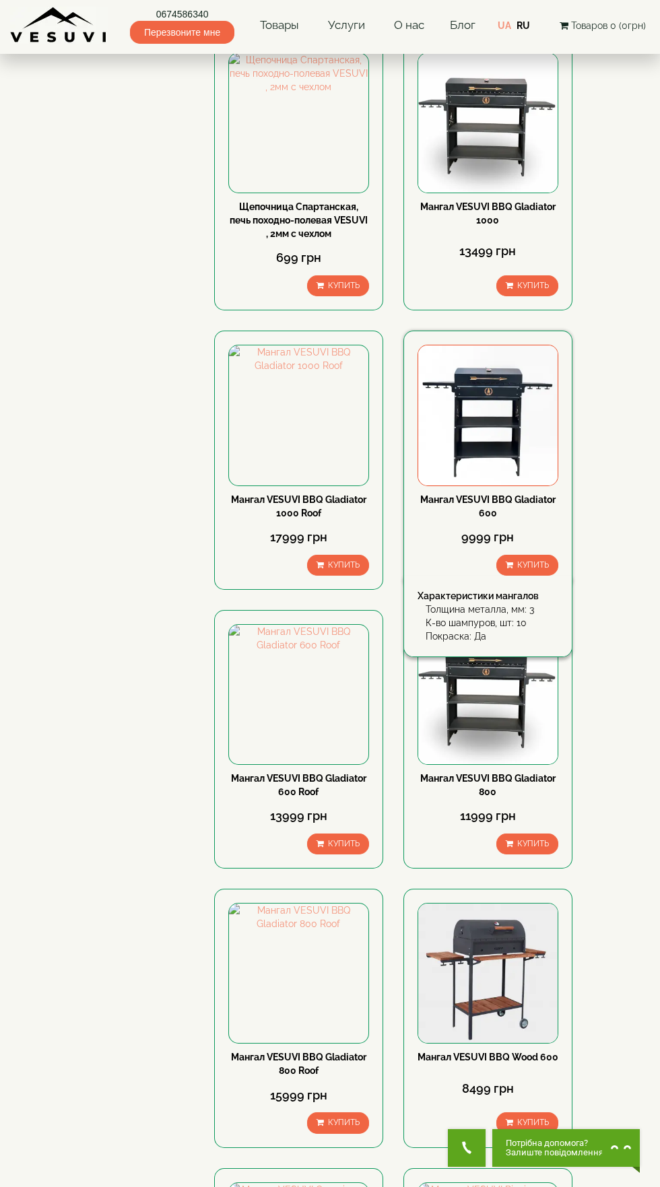  Describe the element at coordinates (298, 1096) in the screenshot. I see `div: 15999 грн` at that location.